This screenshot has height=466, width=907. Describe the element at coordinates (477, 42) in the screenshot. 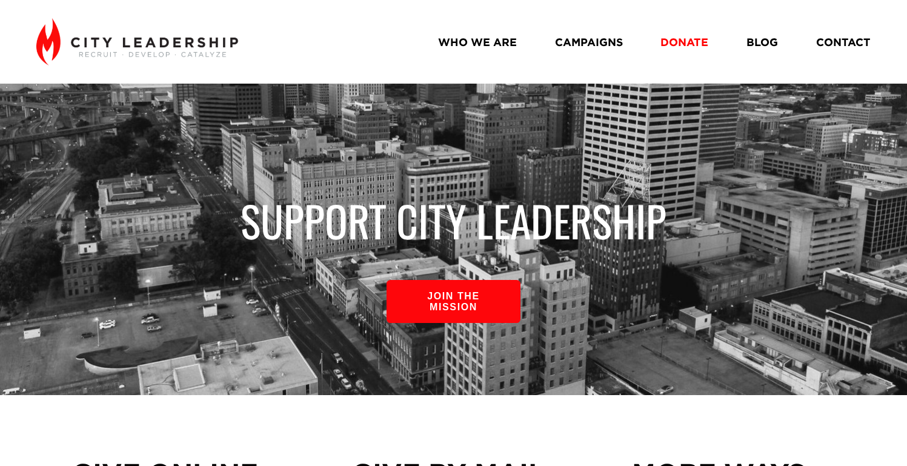

I see `a: WHO WE ARE` at that location.